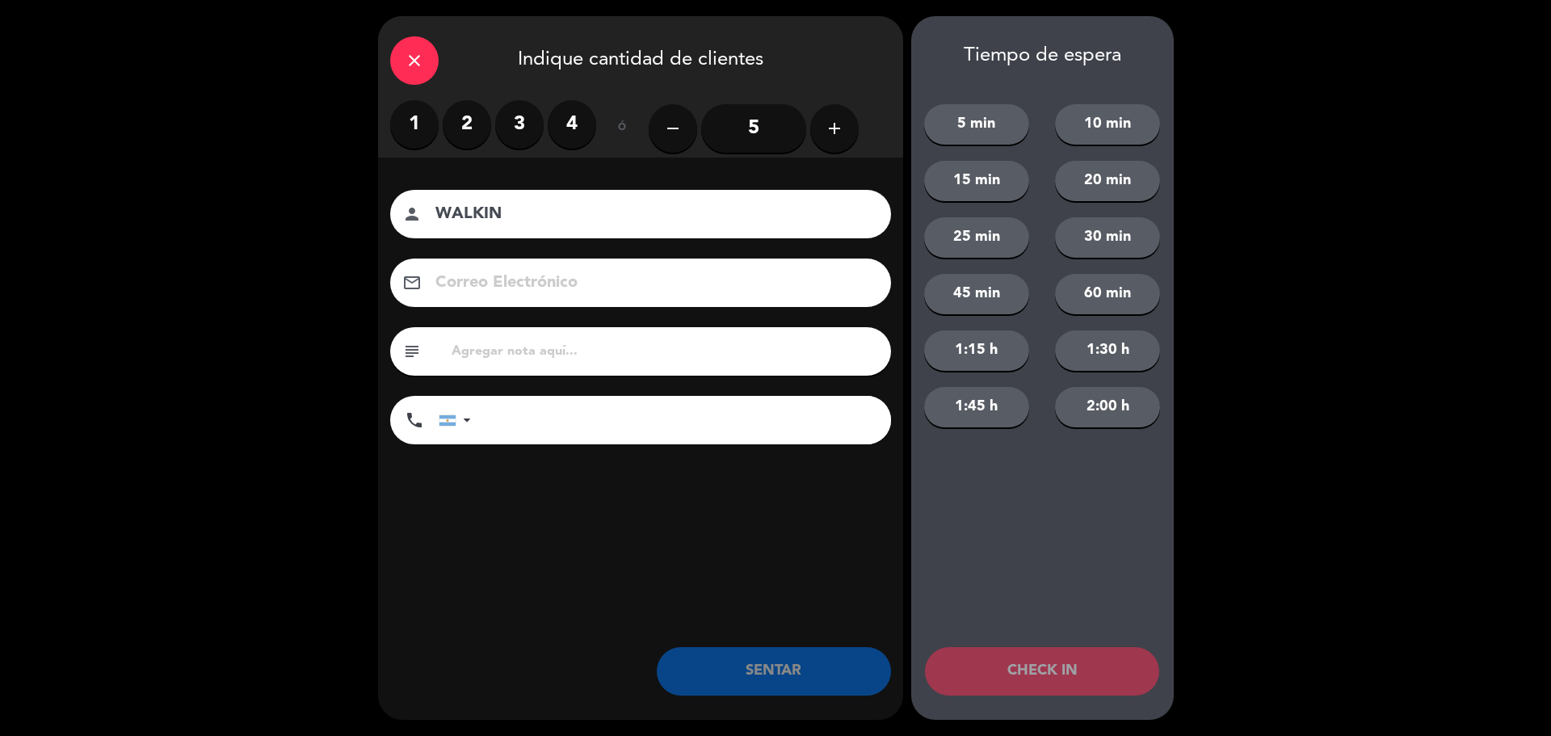  Describe the element at coordinates (834, 128) in the screenshot. I see `i: add` at that location.